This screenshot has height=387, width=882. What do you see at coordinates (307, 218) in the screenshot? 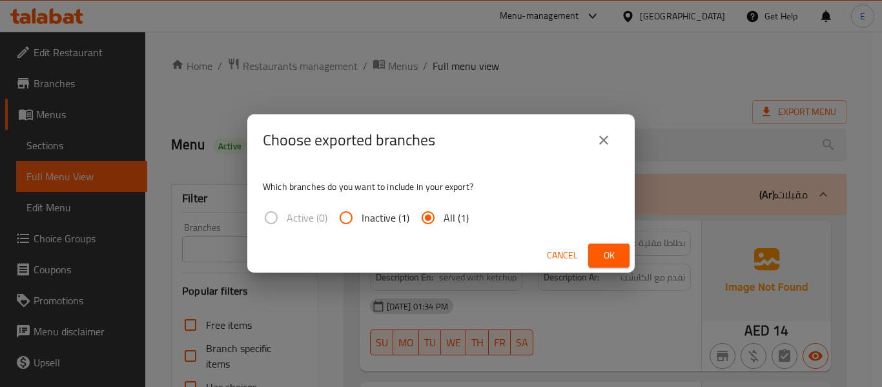
I see `span: Active (0)` at bounding box center [307, 218].